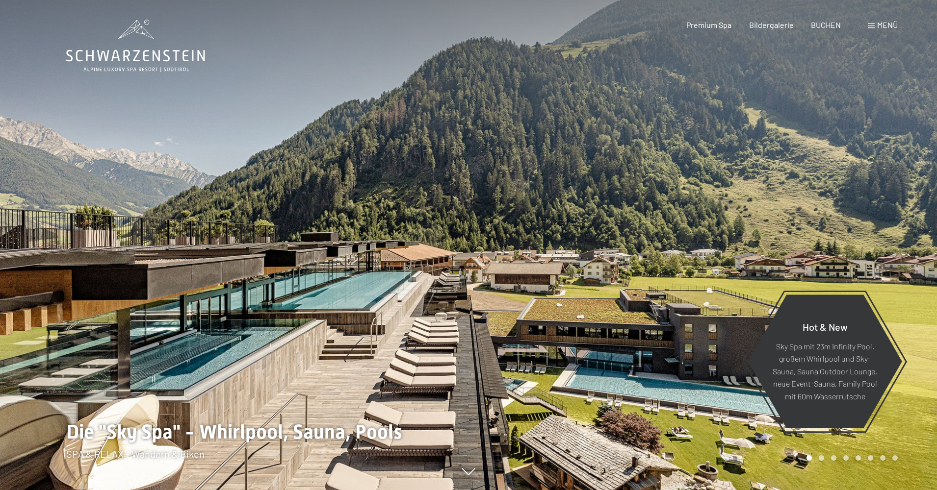 The width and height of the screenshot is (937, 490). What do you see at coordinates (894, 458) in the screenshot?
I see `div: Carousel Page 8` at bounding box center [894, 458].